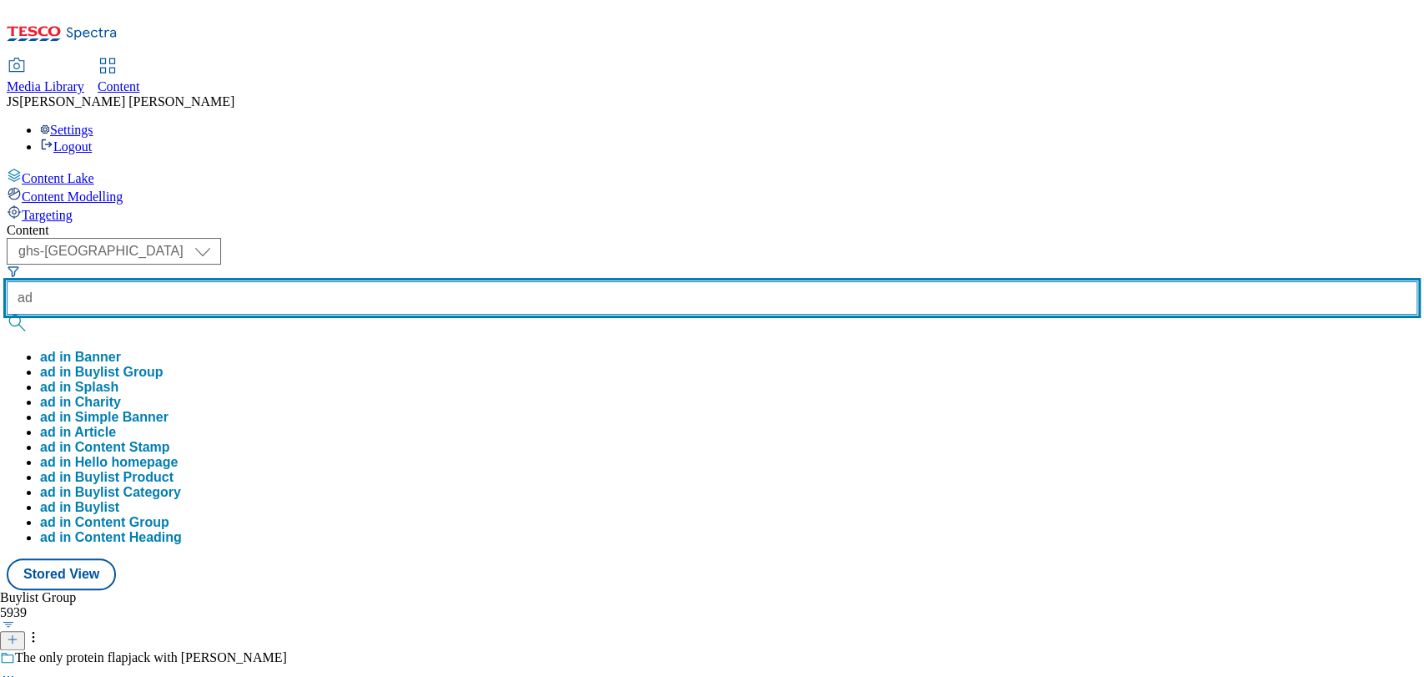 The width and height of the screenshot is (1424, 677). Describe the element at coordinates (122, 521) in the screenshot. I see `span: Content Group` at that location.